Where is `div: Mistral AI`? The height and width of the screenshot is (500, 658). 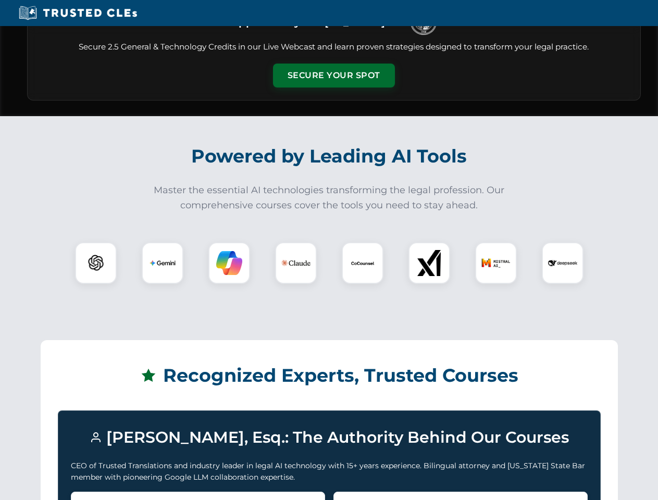 div: Mistral AI is located at coordinates (496, 263).